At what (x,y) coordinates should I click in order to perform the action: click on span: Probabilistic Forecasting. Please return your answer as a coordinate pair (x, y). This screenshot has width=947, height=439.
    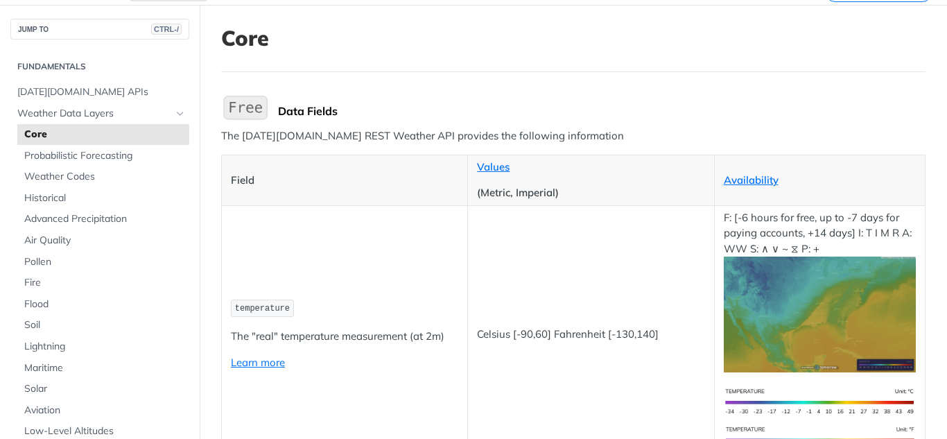
    Looking at the image, I should click on (105, 156).